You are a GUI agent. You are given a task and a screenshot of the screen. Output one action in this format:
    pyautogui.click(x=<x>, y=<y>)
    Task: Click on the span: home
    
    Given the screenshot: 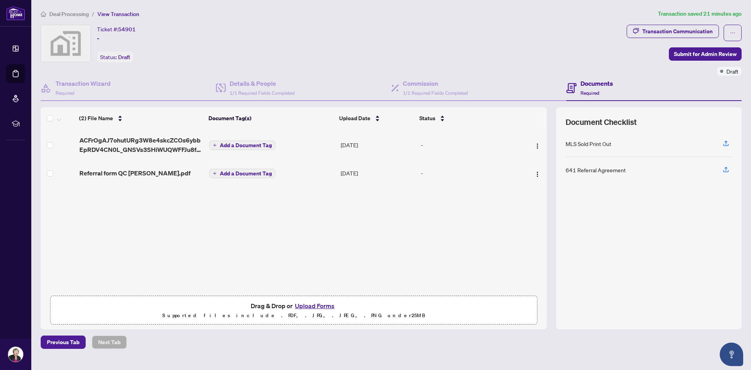 What is the action you would take?
    pyautogui.click(x=43, y=14)
    